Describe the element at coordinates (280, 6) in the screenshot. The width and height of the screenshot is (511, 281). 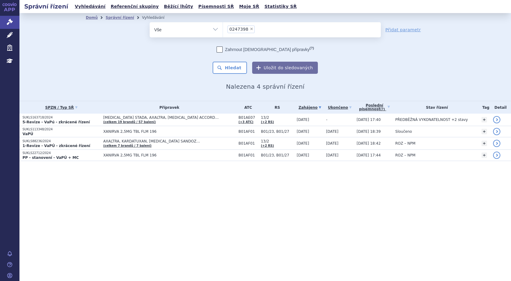
I see `a: Statistiky SŘ` at that location.